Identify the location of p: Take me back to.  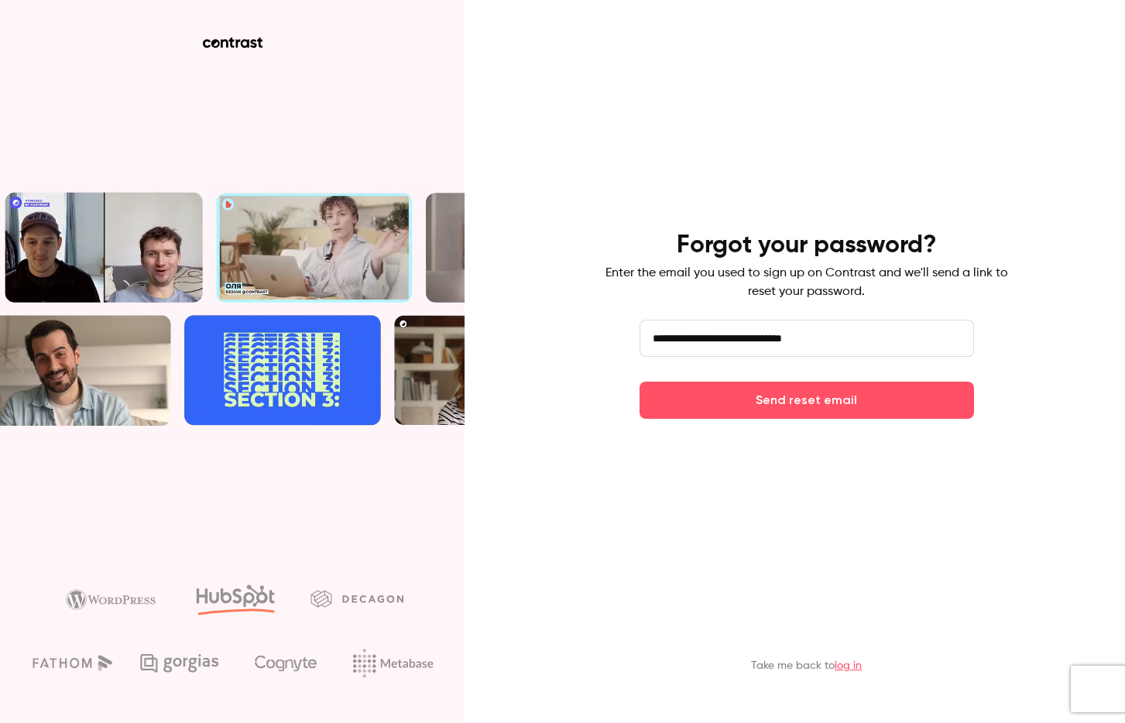
(806, 666).